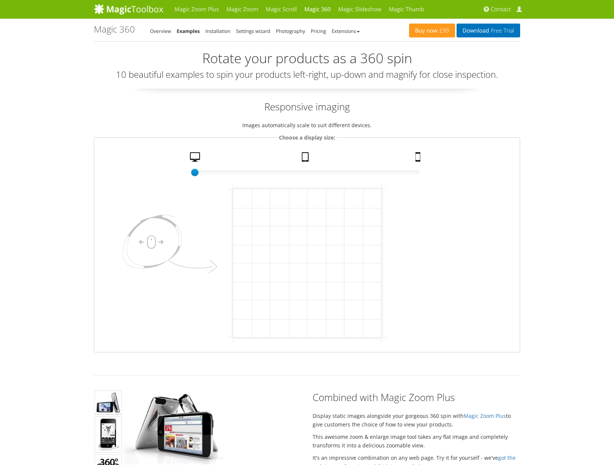  Describe the element at coordinates (129, 9) in the screenshot. I see `img: MagicToolbox.com - Image tools for your website` at that location.